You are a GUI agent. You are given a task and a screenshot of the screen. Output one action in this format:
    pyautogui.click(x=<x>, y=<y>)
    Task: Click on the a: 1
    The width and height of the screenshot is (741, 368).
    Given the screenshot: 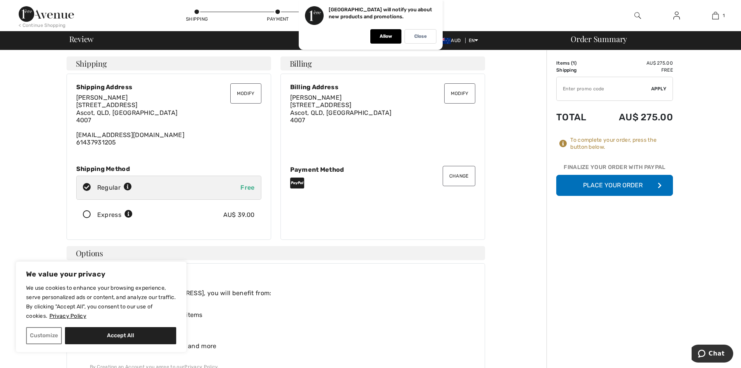 What is the action you would take?
    pyautogui.click(x=716, y=16)
    